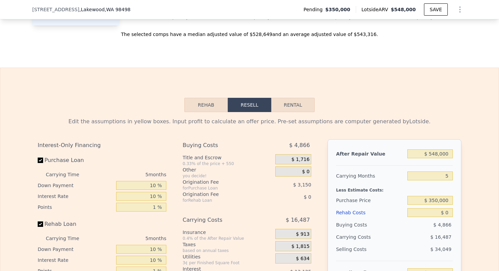 The image size is (499, 271). Describe the element at coordinates (370, 212) in the screenshot. I see `div: Rehab Costs` at that location.